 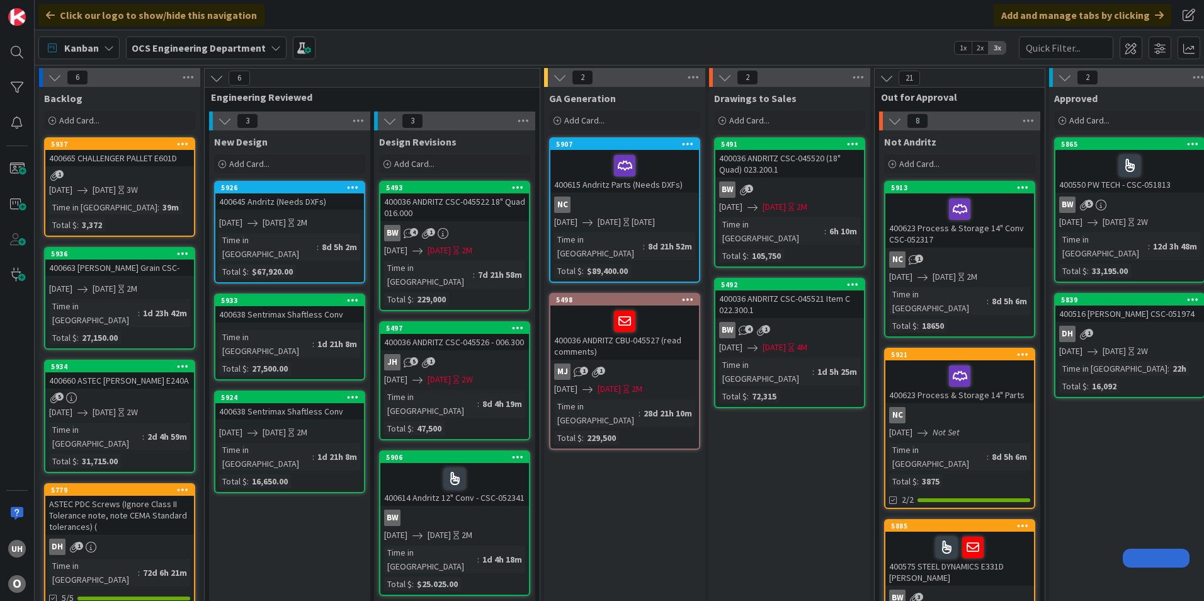 I want to click on div: 5921, so click(x=960, y=355).